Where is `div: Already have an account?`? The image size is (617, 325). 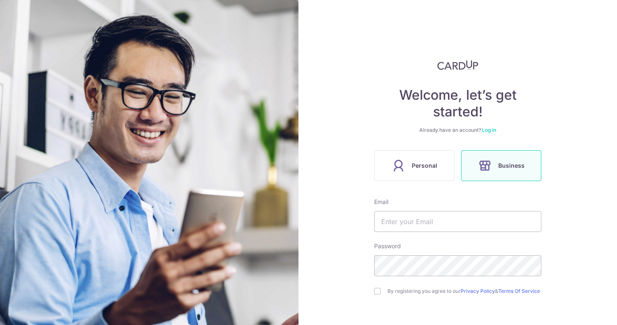 div: Already have an account? is located at coordinates (457, 130).